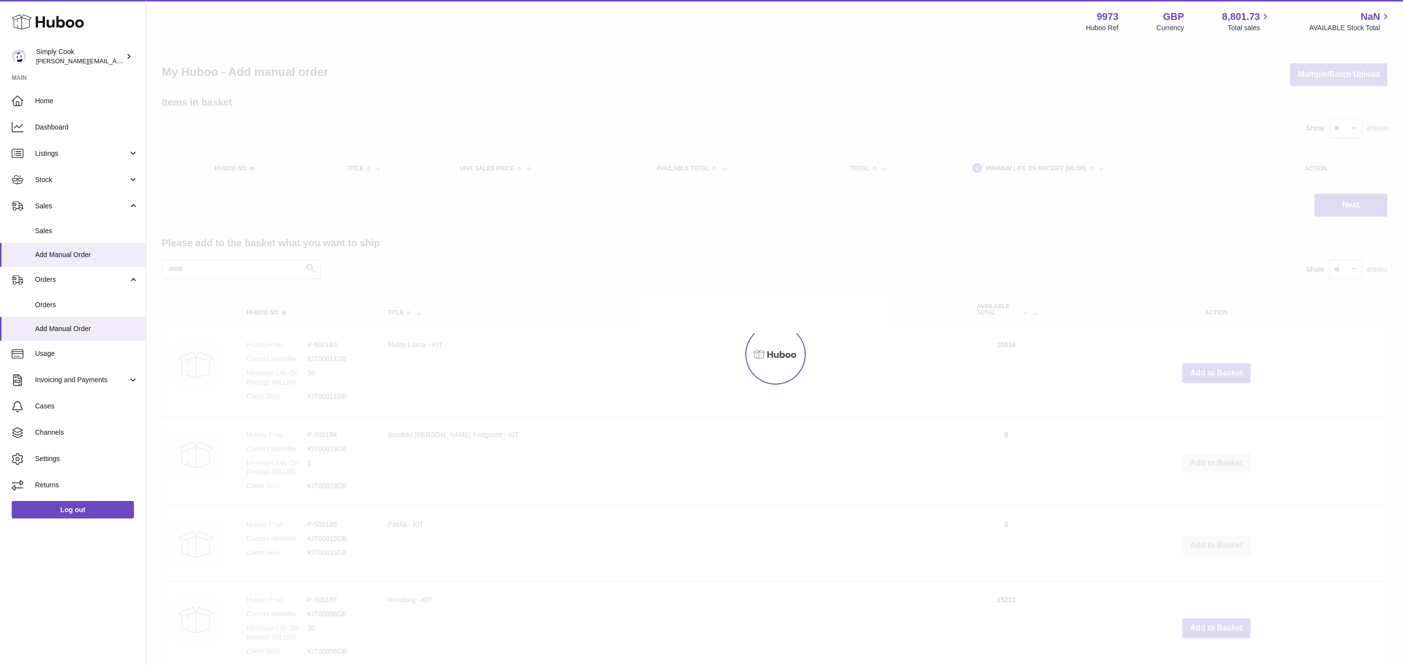  I want to click on img: emma@simplycook.com, so click(19, 57).